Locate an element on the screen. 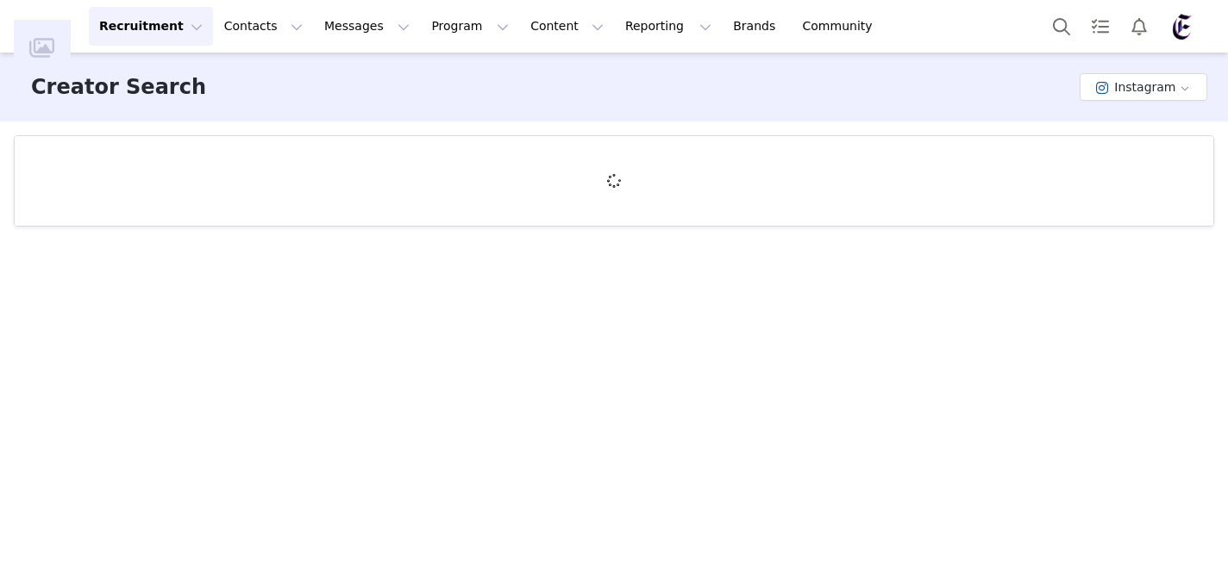 Image resolution: width=1228 pixels, height=584 pixels. a: Community is located at coordinates (841, 26).